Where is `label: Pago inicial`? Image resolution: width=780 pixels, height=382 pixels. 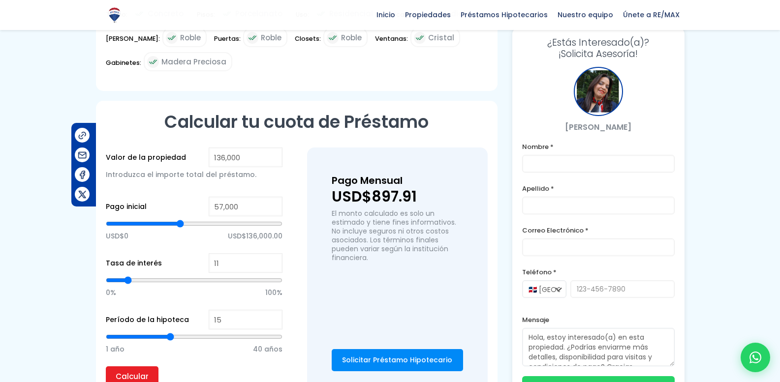
label: Pago inicial is located at coordinates (126, 207).